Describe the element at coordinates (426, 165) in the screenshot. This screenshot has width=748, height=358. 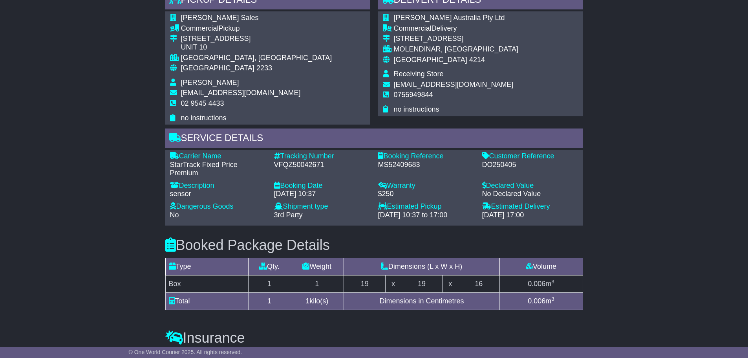
I see `div: MS52409683` at that location.